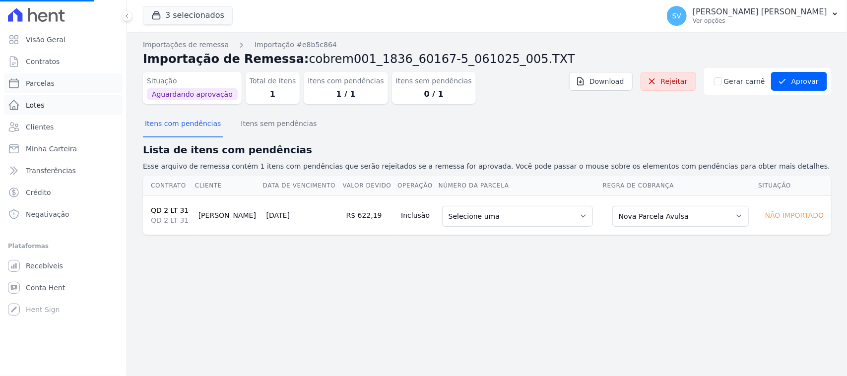  I want to click on span: SV, so click(677, 16).